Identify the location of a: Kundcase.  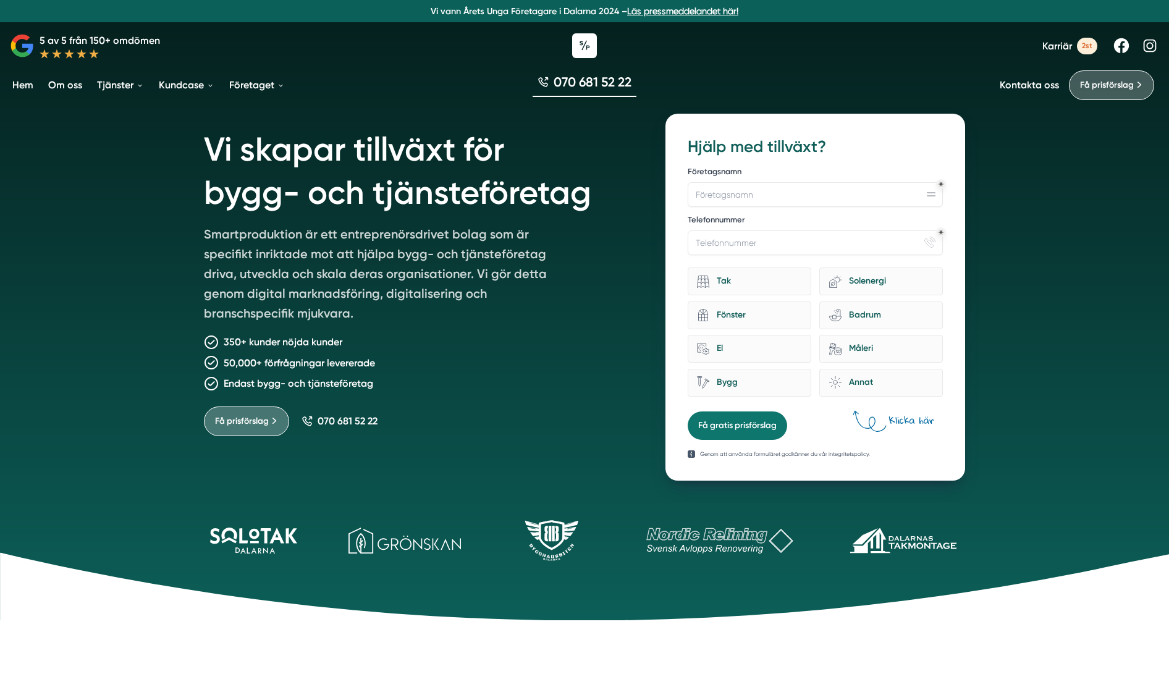
(187, 85).